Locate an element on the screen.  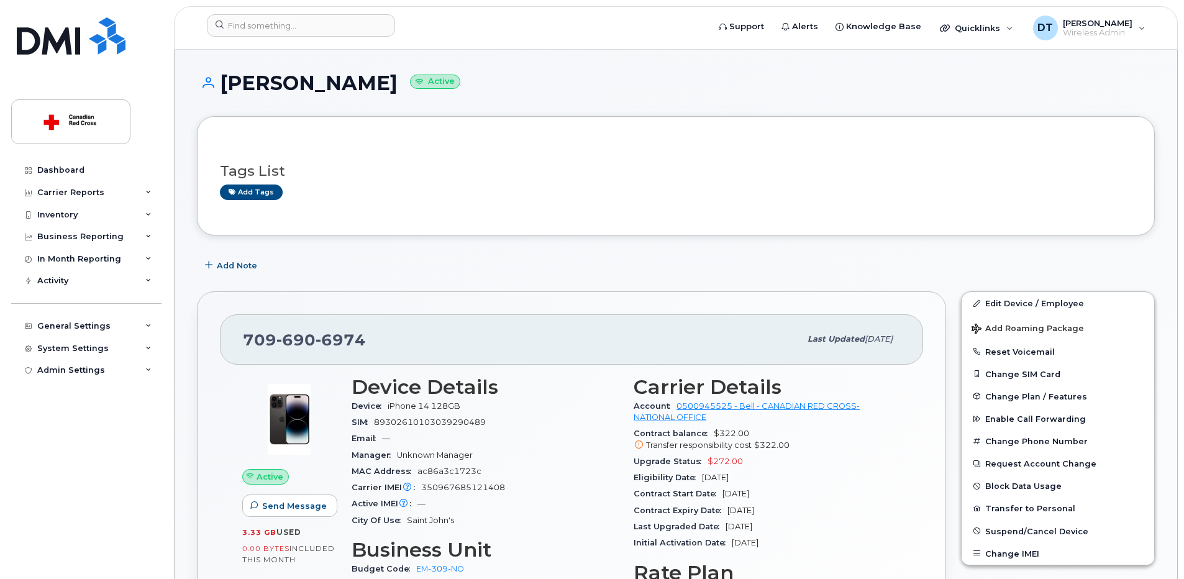
button: Block Data Usage is located at coordinates (1058, 486).